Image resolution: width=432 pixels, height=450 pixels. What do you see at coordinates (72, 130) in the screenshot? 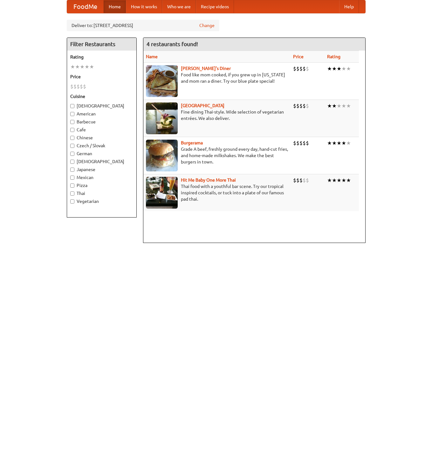
I see `input: Cafe` at bounding box center [72, 130].